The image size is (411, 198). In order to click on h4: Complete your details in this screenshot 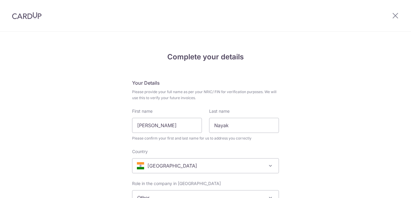, I will do `click(206, 57)`.